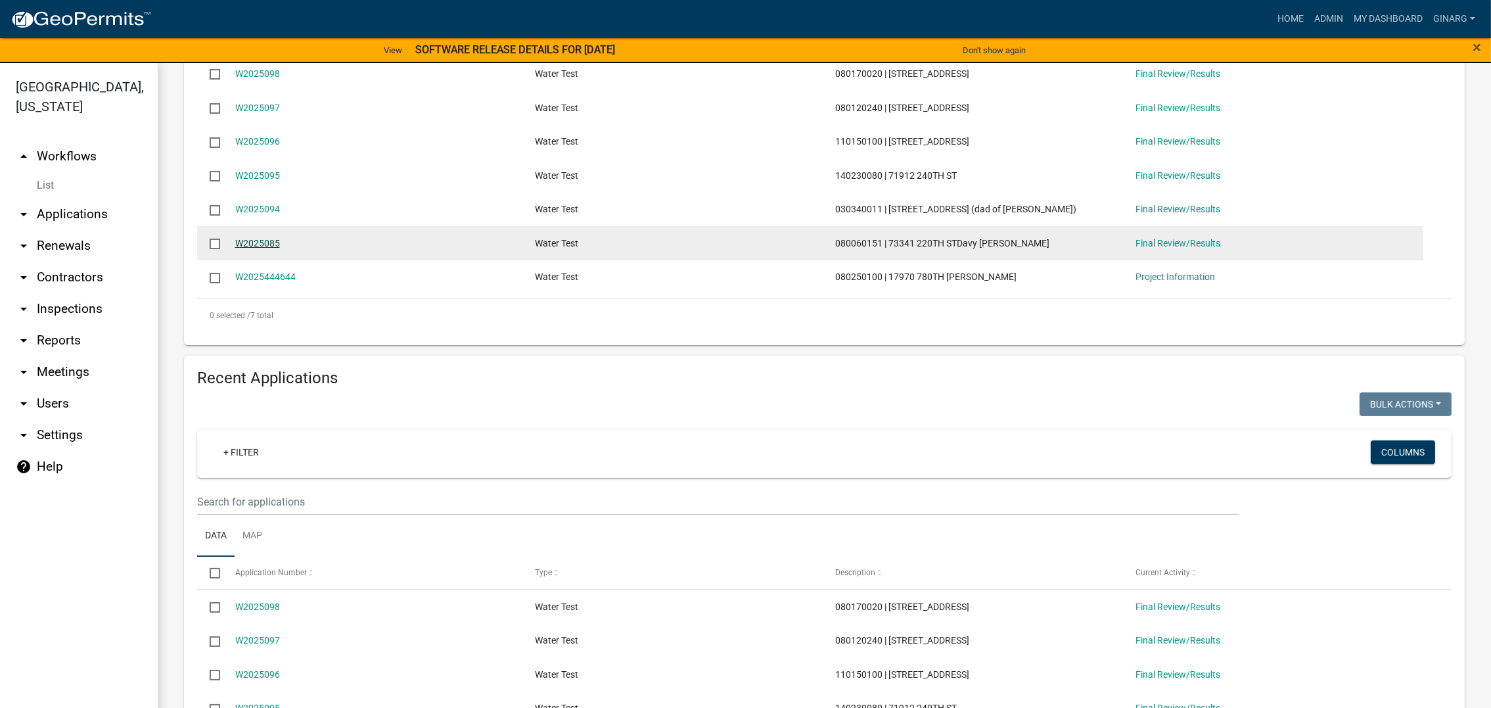 The width and height of the screenshot is (1491, 708). What do you see at coordinates (1291, 19) in the screenshot?
I see `a: Home` at bounding box center [1291, 19].